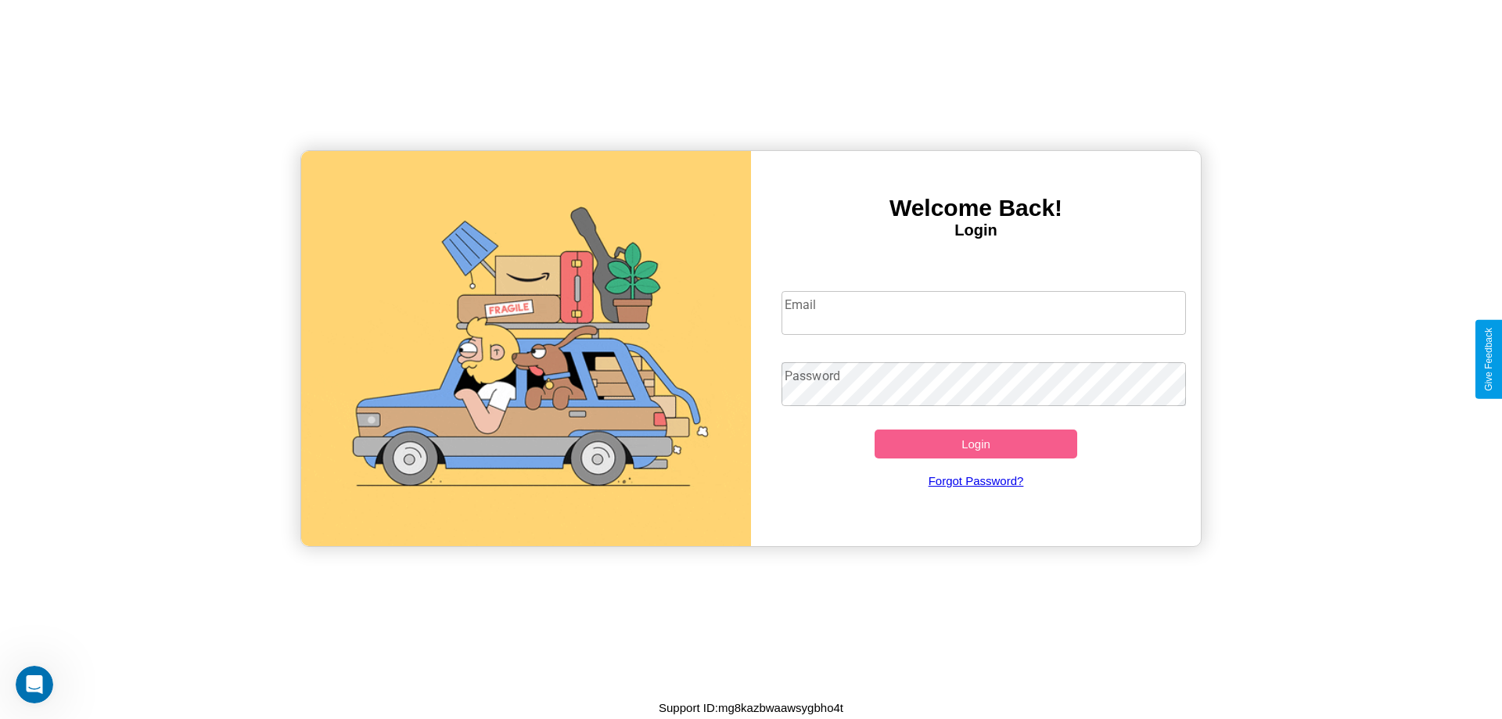  I want to click on p: Support ID: mg8kazbwaawsygbho4t, so click(751, 707).